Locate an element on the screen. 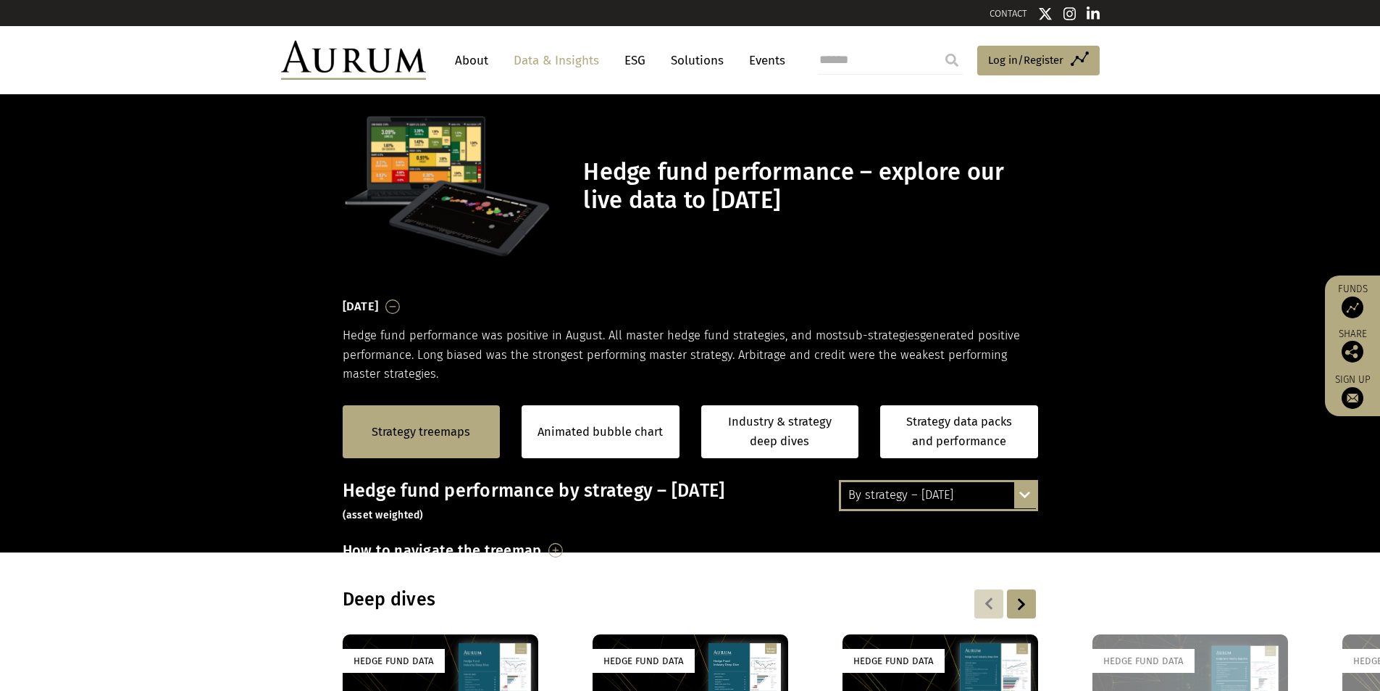  img: Share this post is located at coordinates (1353, 351).